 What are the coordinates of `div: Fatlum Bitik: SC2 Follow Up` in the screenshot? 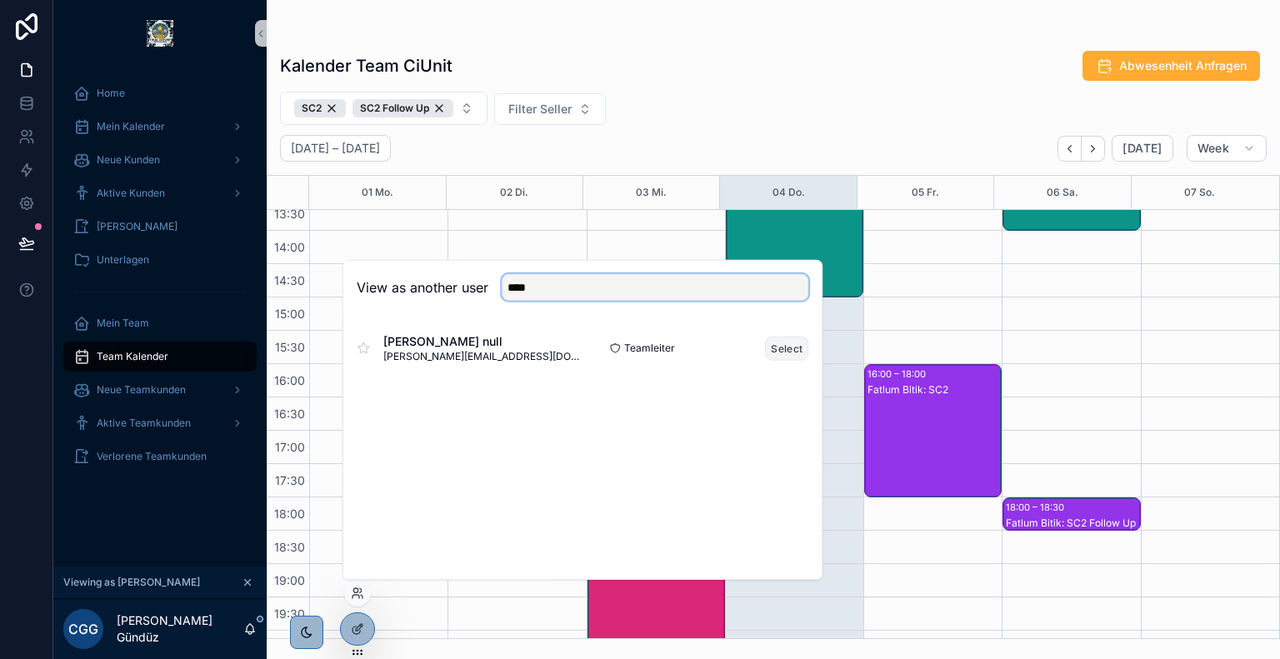 It's located at (1072, 523).